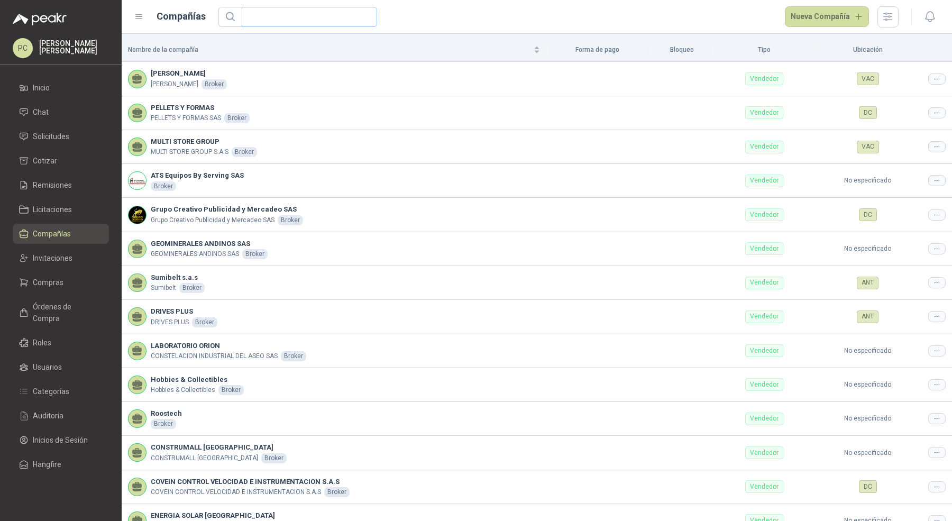  Describe the element at coordinates (66, 313) in the screenshot. I see `span: Órdenes de Compra` at that location.